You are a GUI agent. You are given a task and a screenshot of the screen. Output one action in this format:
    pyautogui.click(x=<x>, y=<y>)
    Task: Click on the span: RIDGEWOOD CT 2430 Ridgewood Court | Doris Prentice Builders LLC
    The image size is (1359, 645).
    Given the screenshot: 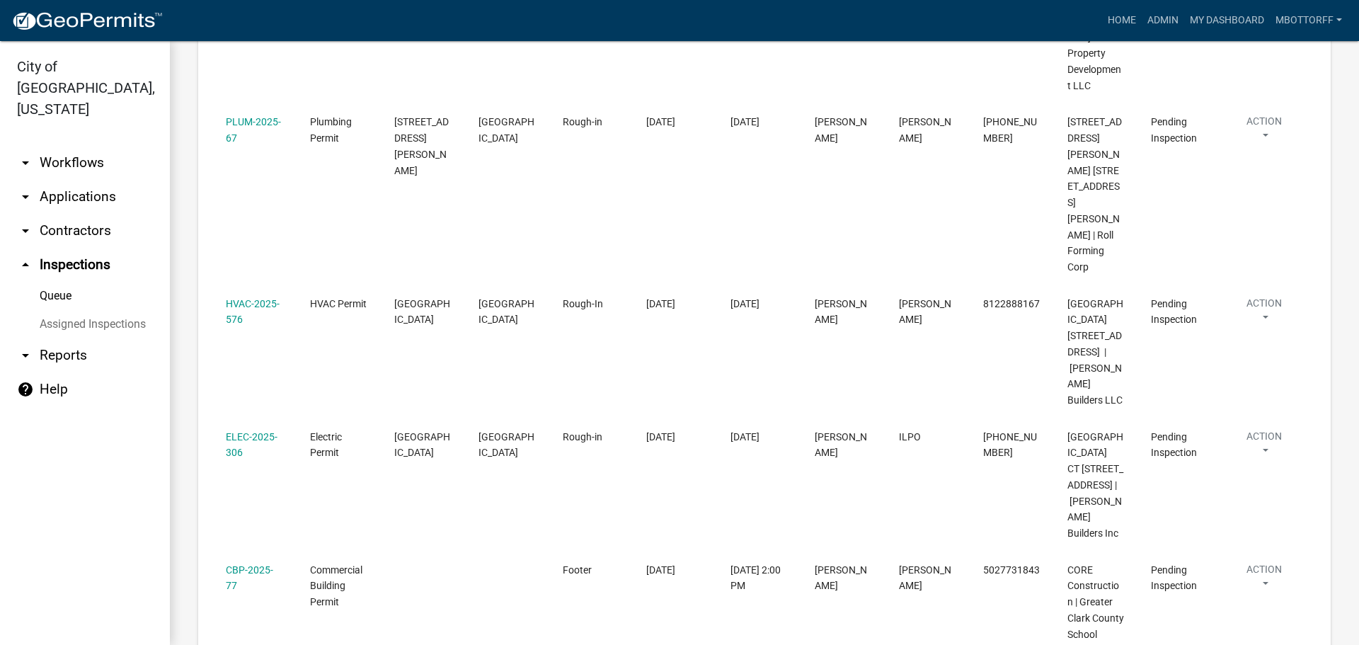 What is the action you would take?
    pyautogui.click(x=1095, y=352)
    